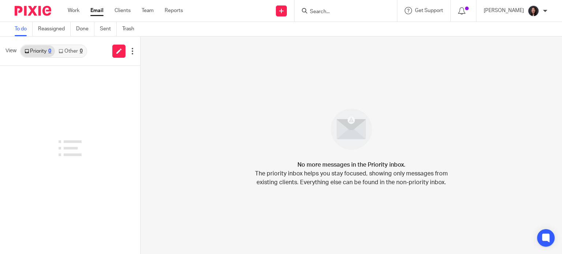 The width and height of the screenshot is (562, 254). Describe the element at coordinates (33, 11) in the screenshot. I see `img: Pixie` at that location.